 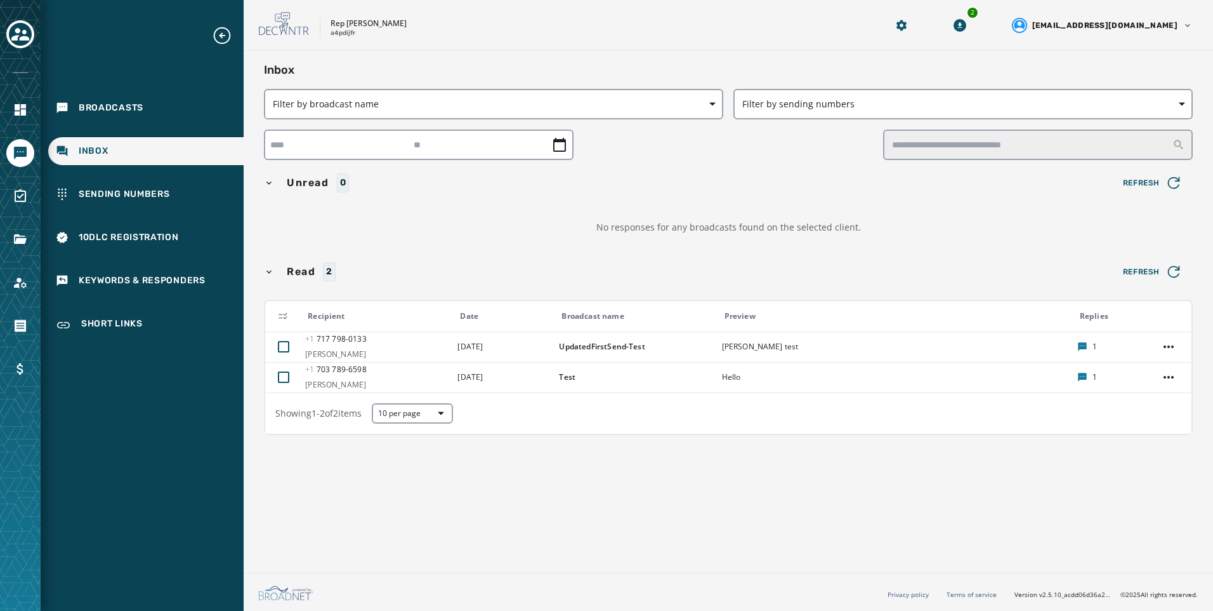 What do you see at coordinates (1102, 25) in the screenshot?
I see `button: User settings` at bounding box center [1102, 25].